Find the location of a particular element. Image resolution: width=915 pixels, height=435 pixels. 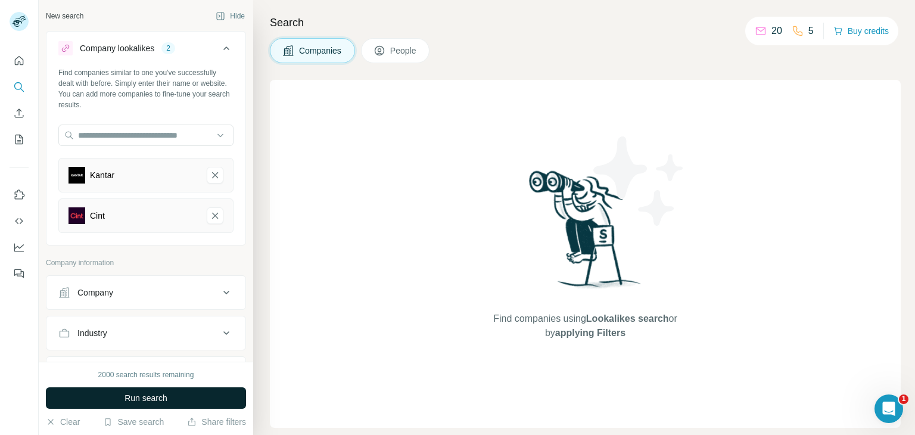

span: Companies is located at coordinates (321, 51).